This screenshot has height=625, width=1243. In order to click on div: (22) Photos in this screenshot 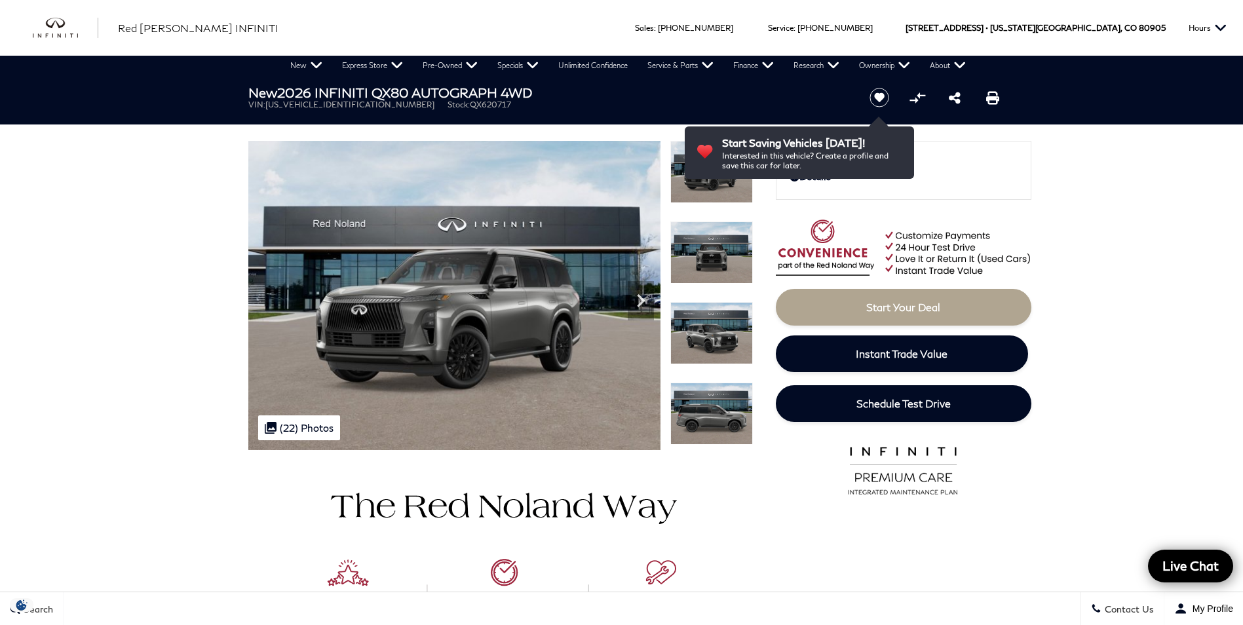, I will do `click(299, 428)`.